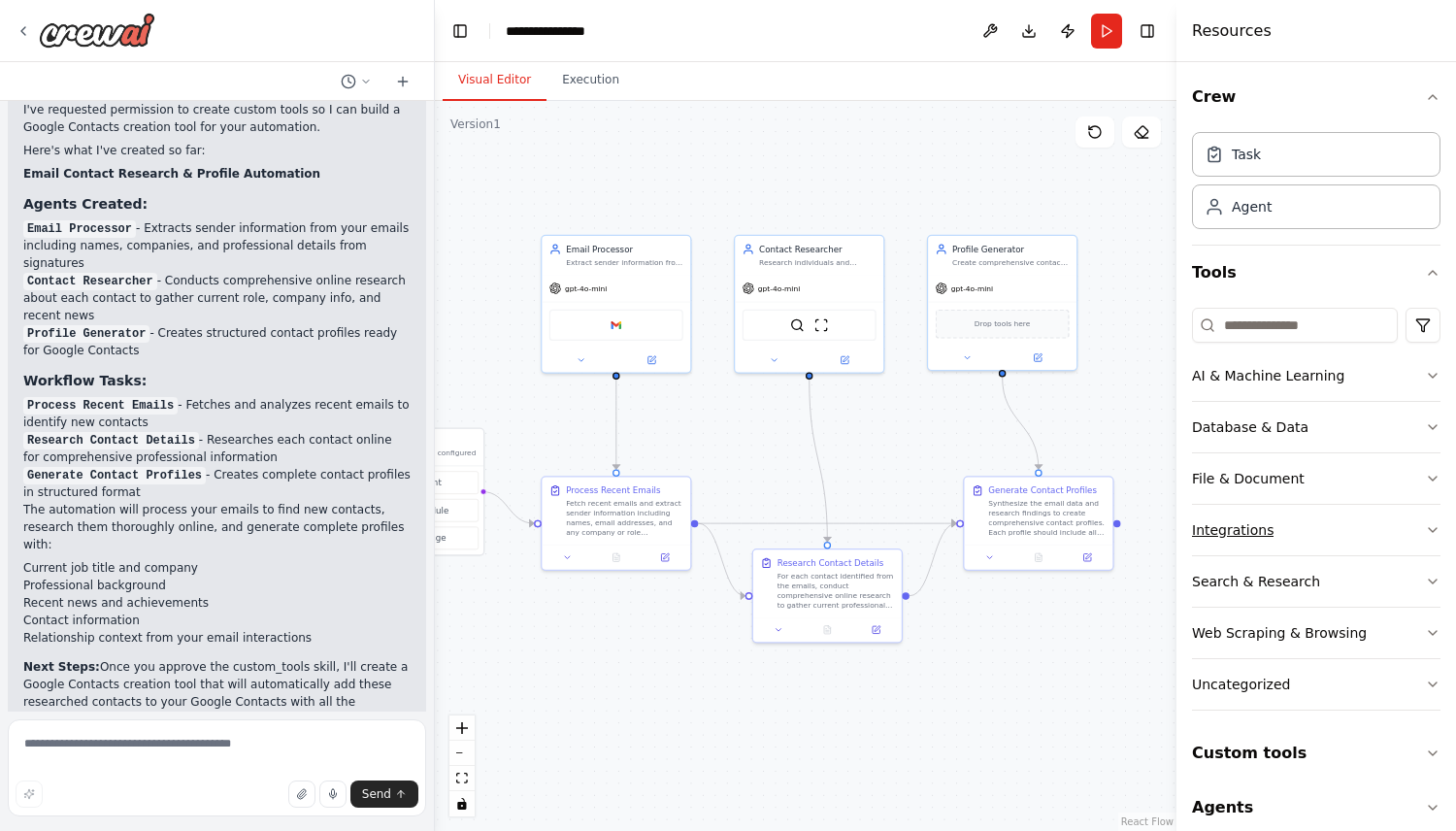  Describe the element at coordinates (429, 511) in the screenshot. I see `span: Schedule` at that location.